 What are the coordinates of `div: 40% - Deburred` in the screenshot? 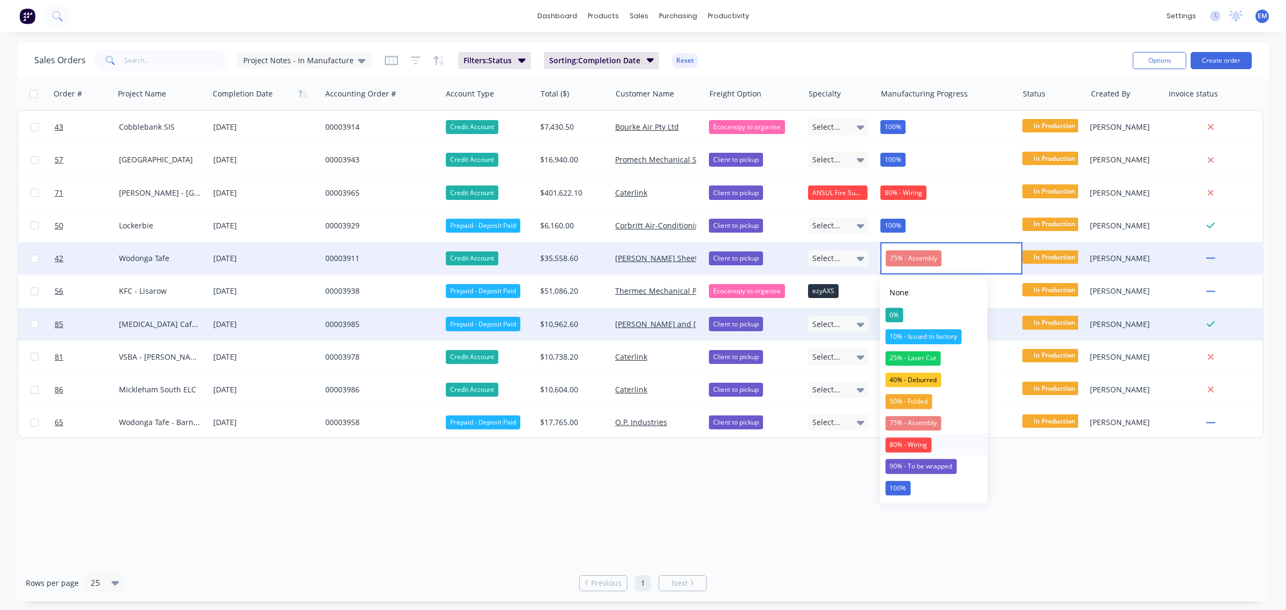 It's located at (913, 380).